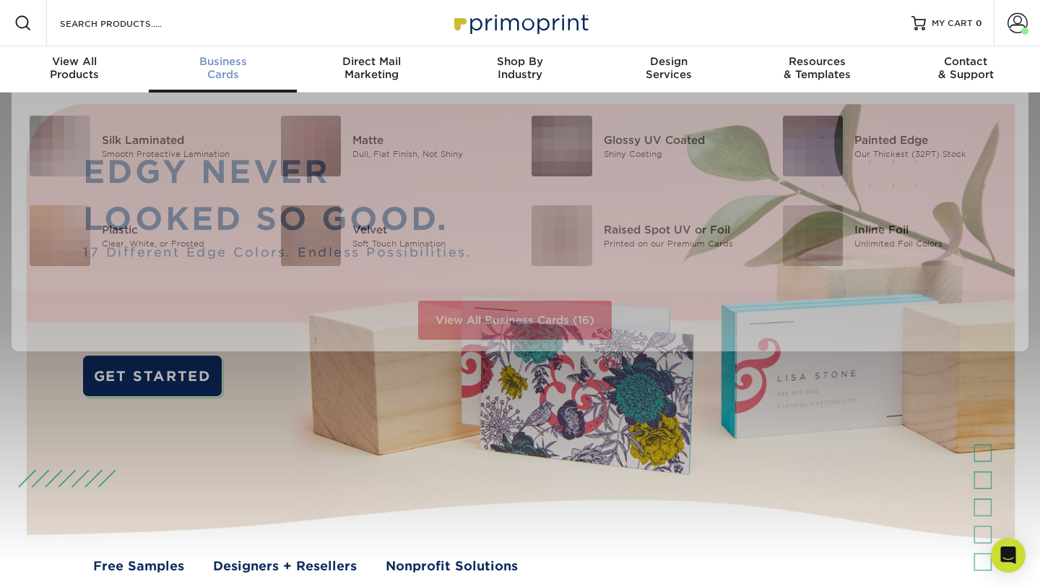 This screenshot has height=587, width=1040. Describe the element at coordinates (311, 146) in the screenshot. I see `img: Matte Business Cards` at that location.